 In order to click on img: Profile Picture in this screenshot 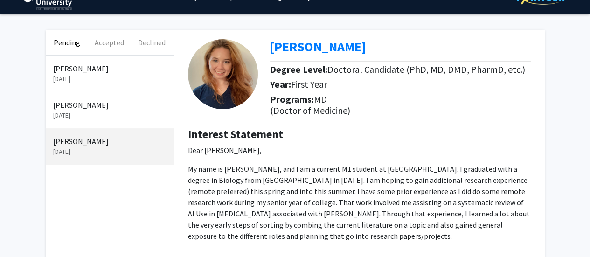, I will do `click(223, 74)`.